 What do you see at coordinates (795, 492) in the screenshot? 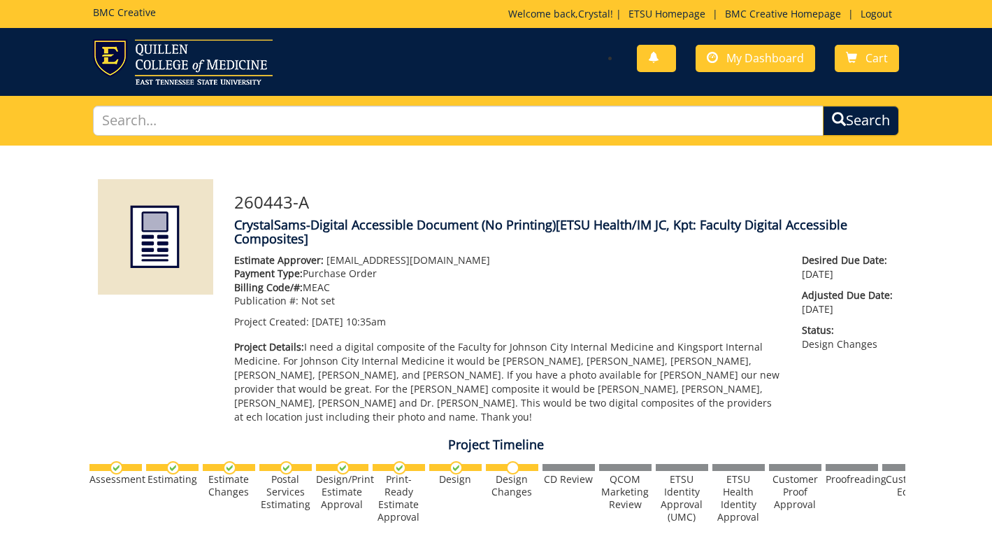
I see `div: Customer Proof Approval` at bounding box center [795, 492].